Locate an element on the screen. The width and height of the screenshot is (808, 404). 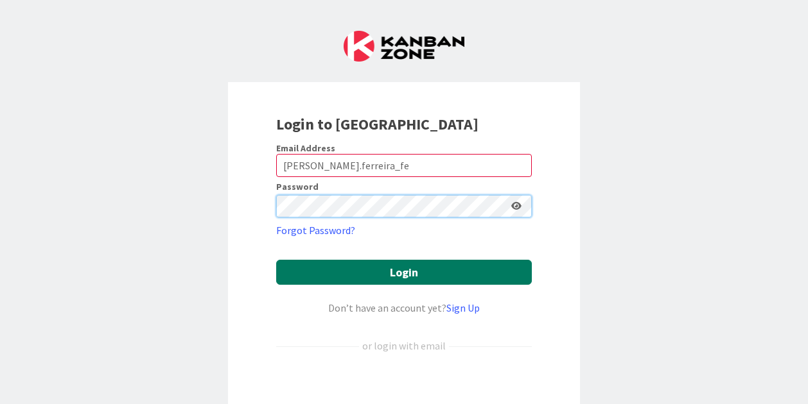
a: Sign Up is located at coordinates (463, 308).